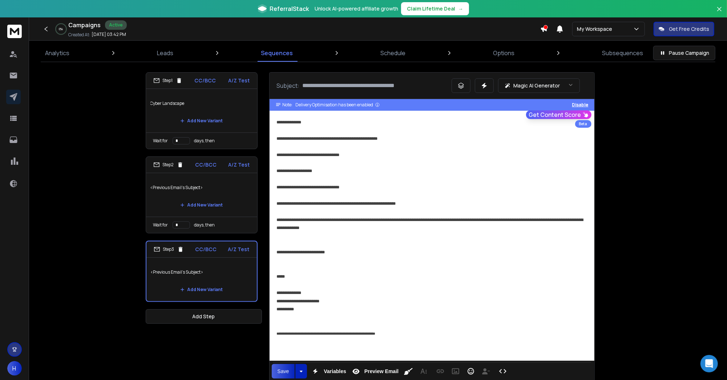 The width and height of the screenshot is (727, 380). I want to click on button: Claim Lifetime Deal→, so click(435, 9).